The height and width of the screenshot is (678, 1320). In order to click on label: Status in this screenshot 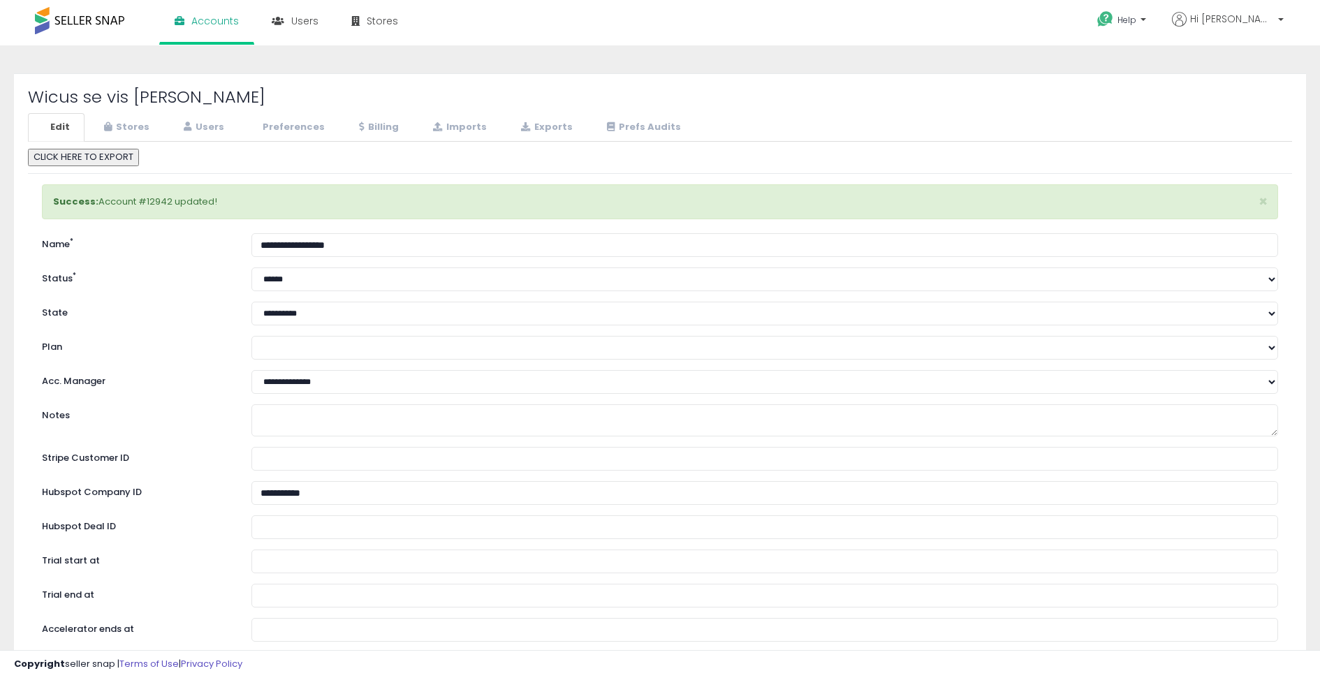, I will do `click(136, 277)`.